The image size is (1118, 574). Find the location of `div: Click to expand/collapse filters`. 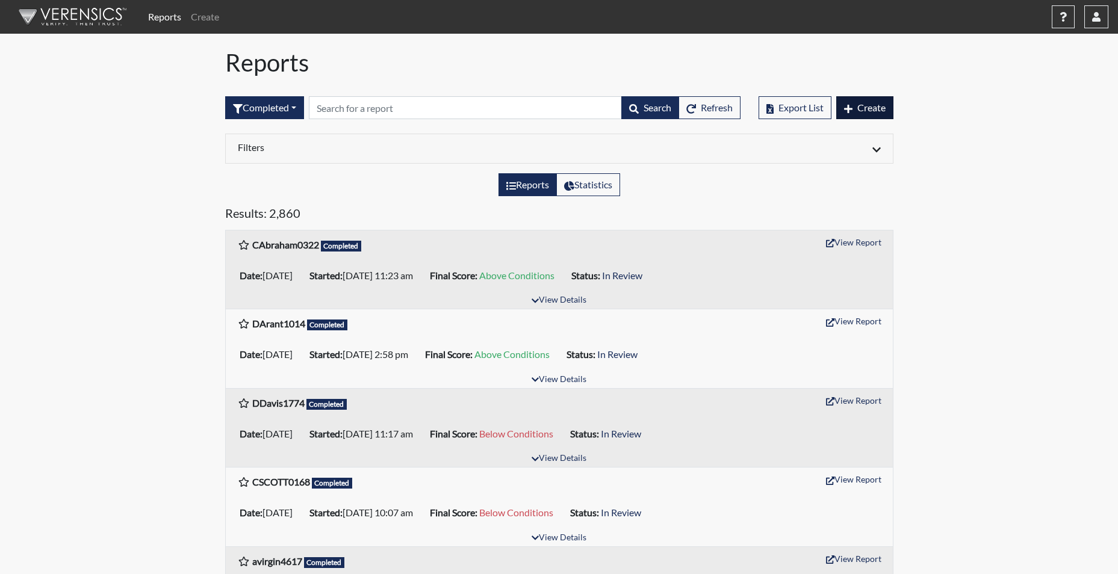

div: Click to expand/collapse filters is located at coordinates (559, 149).